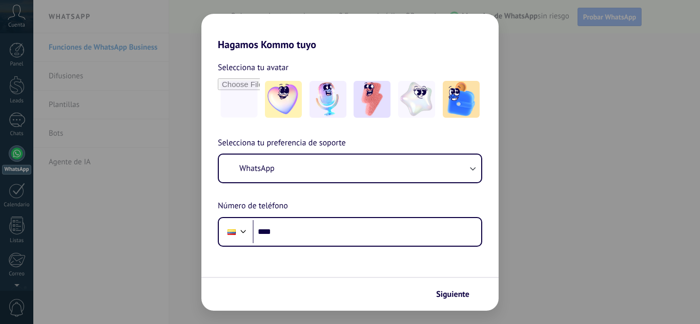 This screenshot has height=324, width=700. I want to click on span: Selecciona tu avatar, so click(253, 68).